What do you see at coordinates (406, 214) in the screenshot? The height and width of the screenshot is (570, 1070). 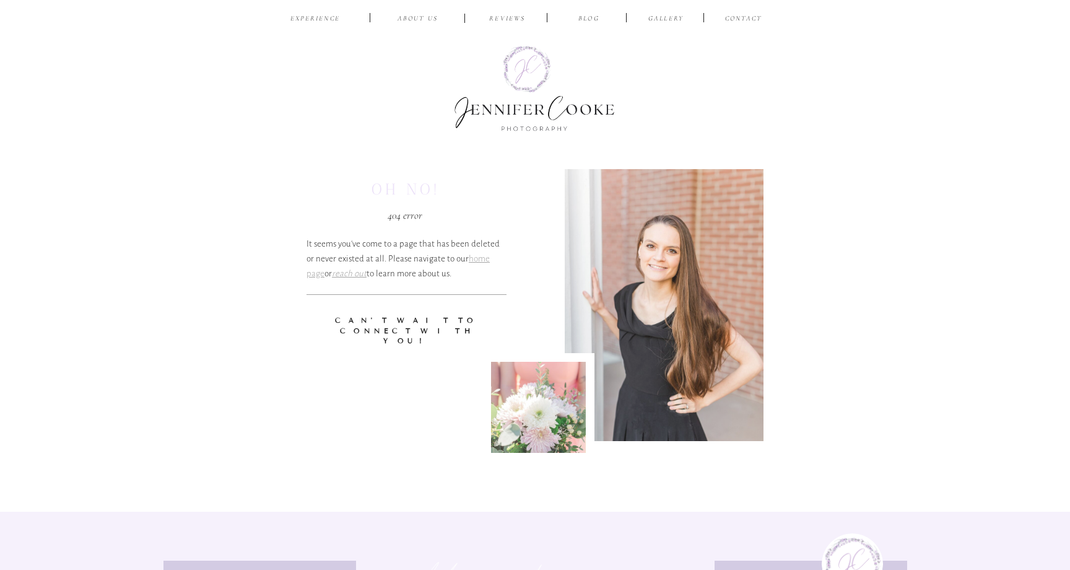 I see `p: 404 error` at bounding box center [406, 214].